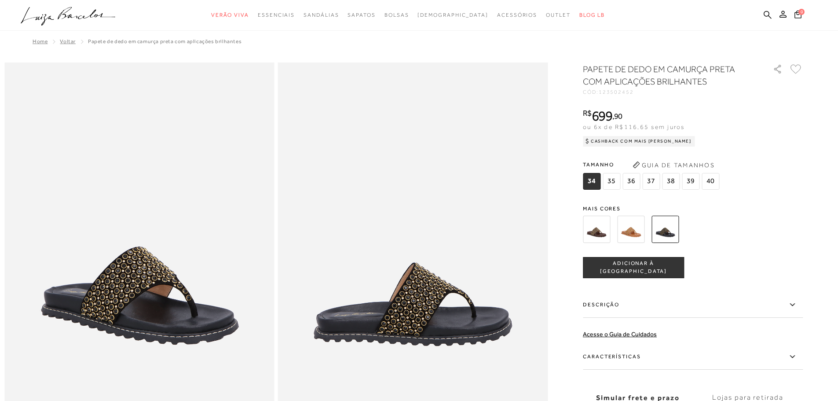 The height and width of the screenshot is (401, 838). I want to click on span: Outlet, so click(558, 15).